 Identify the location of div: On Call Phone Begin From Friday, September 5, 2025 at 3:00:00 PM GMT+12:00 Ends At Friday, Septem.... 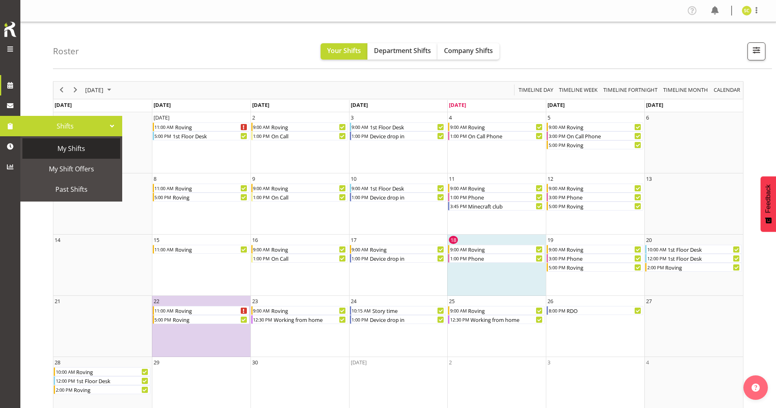
(595, 136).